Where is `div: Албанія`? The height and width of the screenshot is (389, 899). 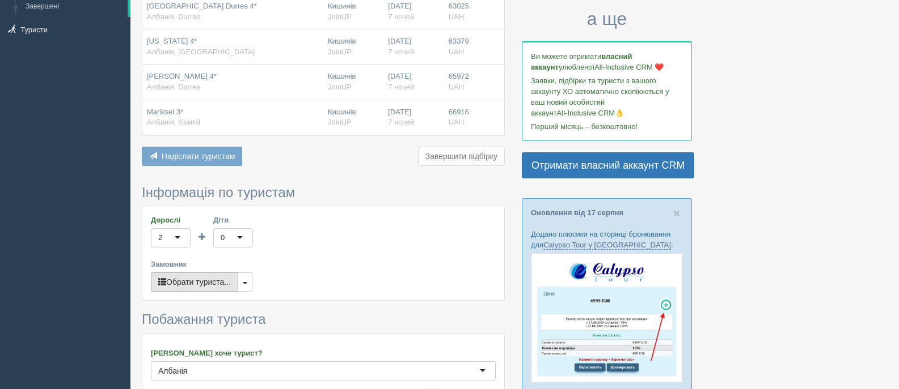 div: Албанія is located at coordinates (172, 371).